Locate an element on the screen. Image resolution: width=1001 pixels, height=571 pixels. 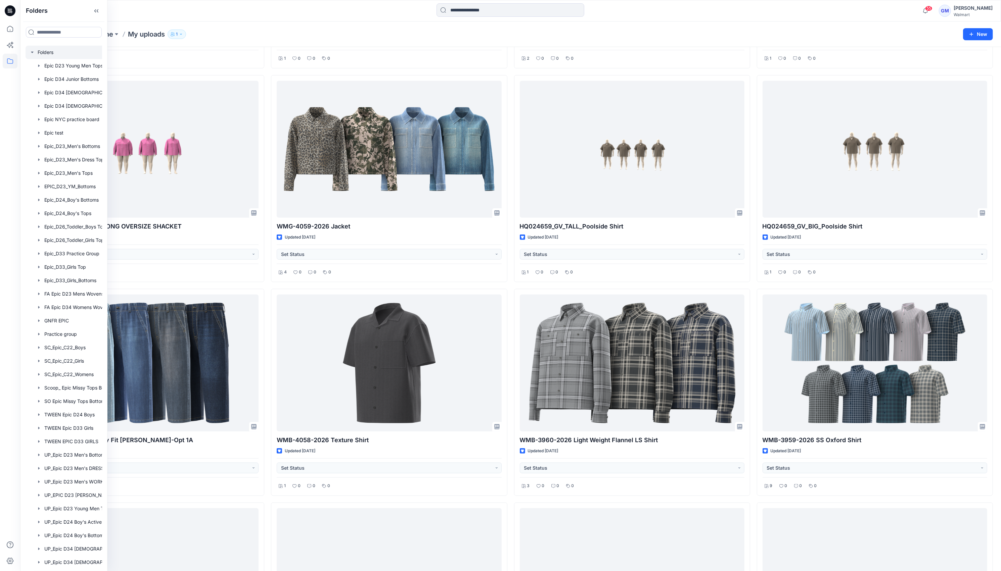
a: HQ024659_GV_TALL_Poolside Shirt is located at coordinates (632, 149).